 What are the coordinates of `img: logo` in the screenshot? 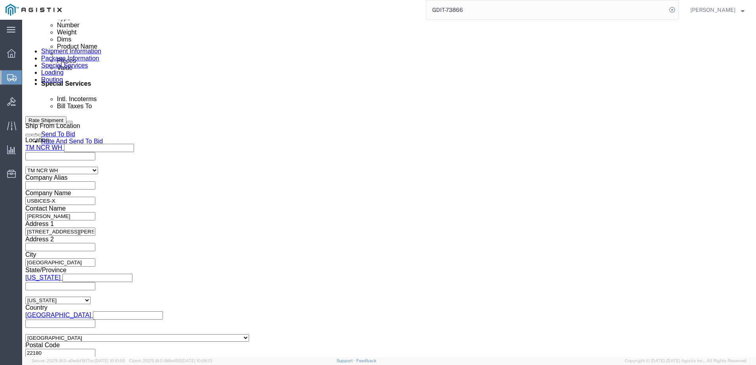 It's located at (34, 10).